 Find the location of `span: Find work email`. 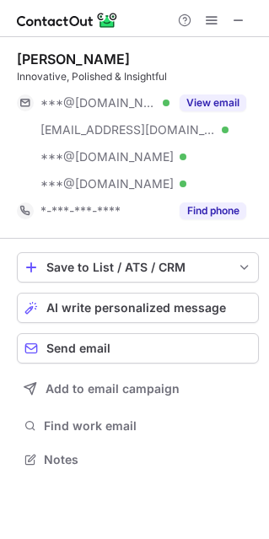

span: Find work email is located at coordinates (148, 426).